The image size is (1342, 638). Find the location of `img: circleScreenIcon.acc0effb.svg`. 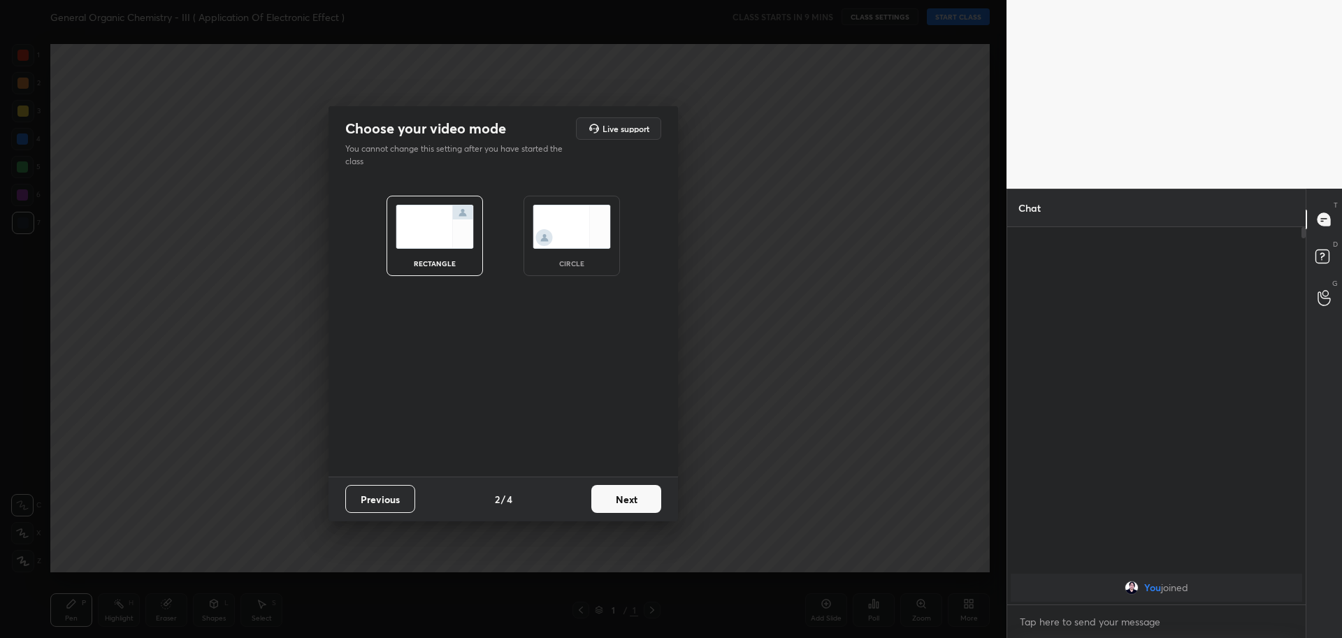

img: circleScreenIcon.acc0effb.svg is located at coordinates (572, 226).